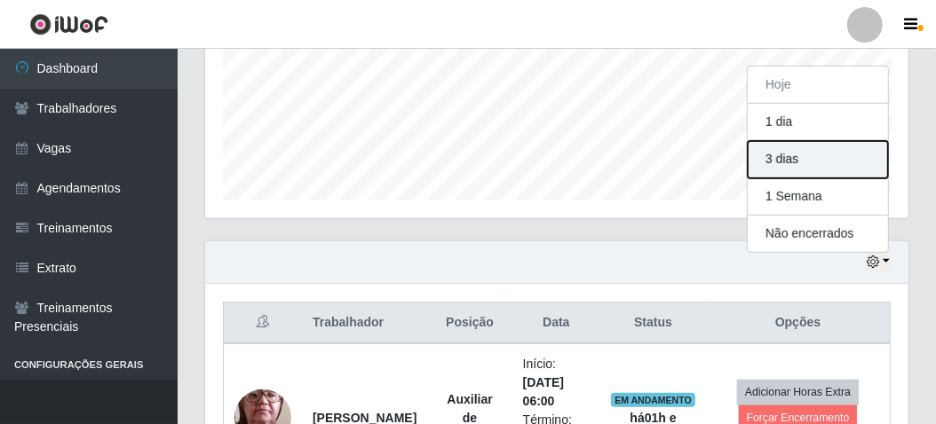  I want to click on button: Adicionar Horas Extra, so click(797, 393).